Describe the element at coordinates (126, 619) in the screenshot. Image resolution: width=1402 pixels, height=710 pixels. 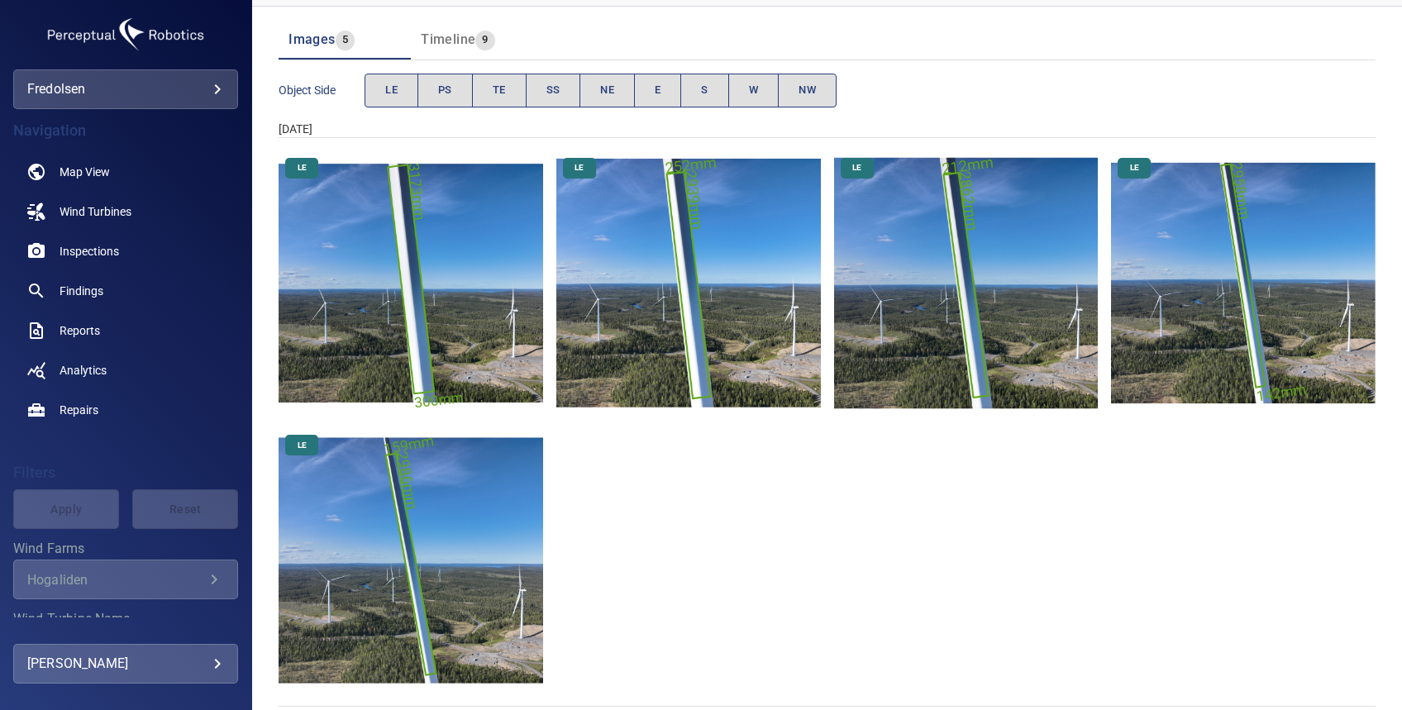
I see `label: Wind Turbine Name` at that location.